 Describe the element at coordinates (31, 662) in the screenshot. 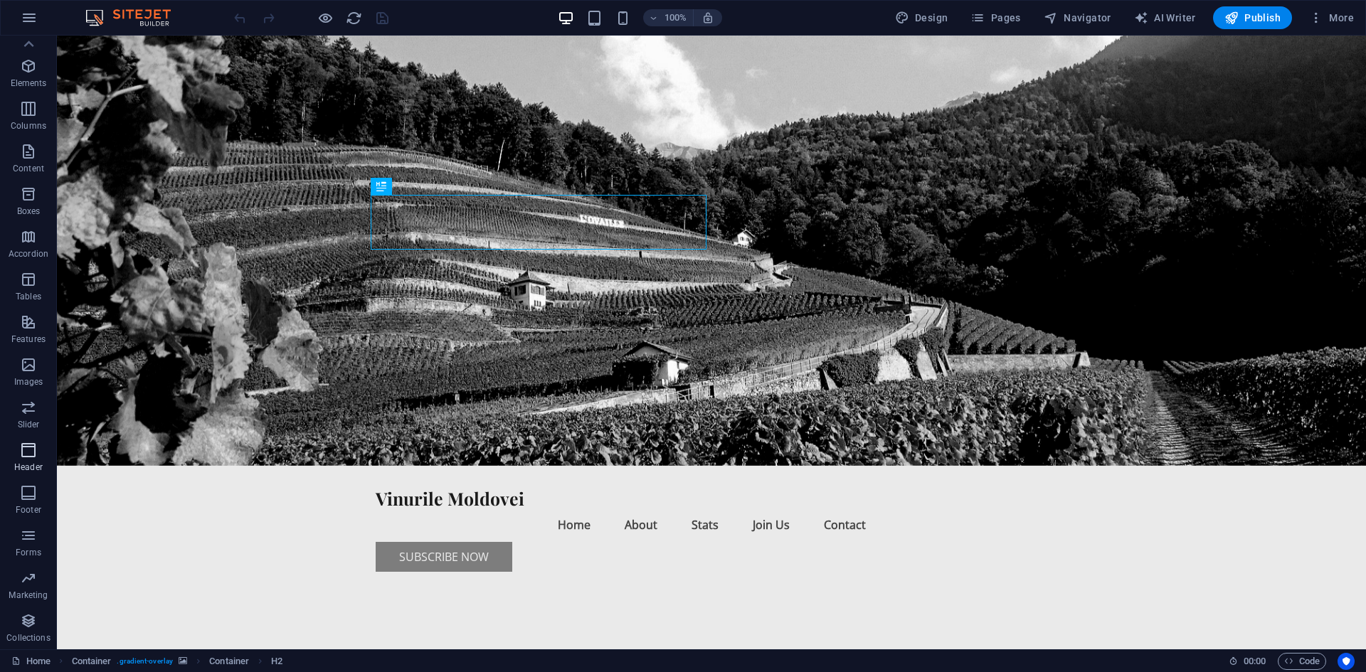

I see `a: Click to cancel selection. Double-click to open Pages` at that location.